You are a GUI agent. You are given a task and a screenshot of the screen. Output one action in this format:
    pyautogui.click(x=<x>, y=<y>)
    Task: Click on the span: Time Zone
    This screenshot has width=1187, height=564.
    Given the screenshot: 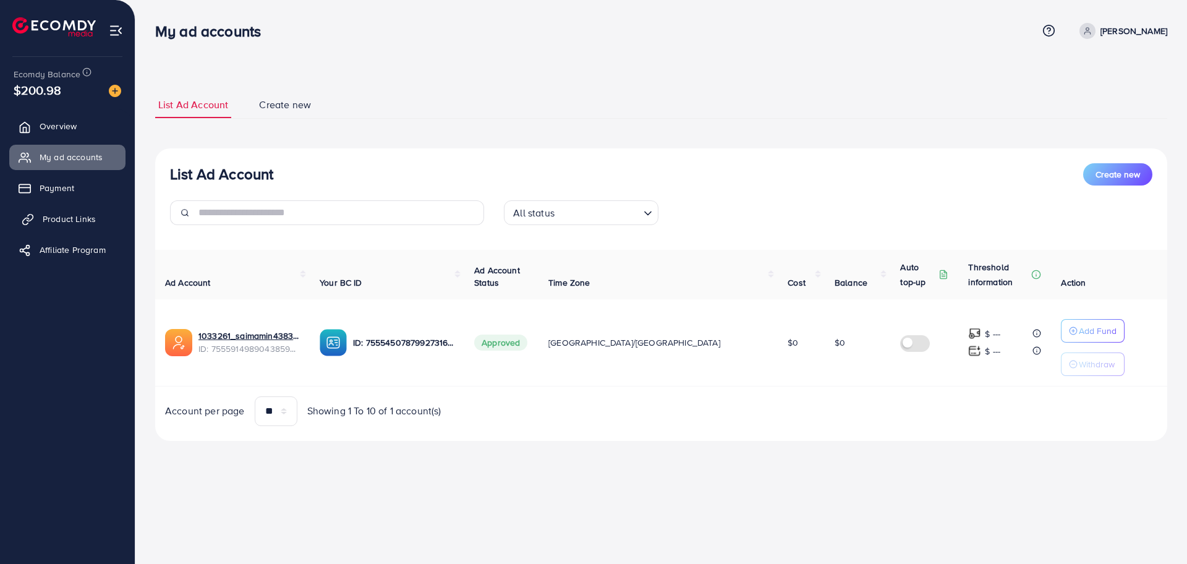 What is the action you would take?
    pyautogui.click(x=569, y=282)
    